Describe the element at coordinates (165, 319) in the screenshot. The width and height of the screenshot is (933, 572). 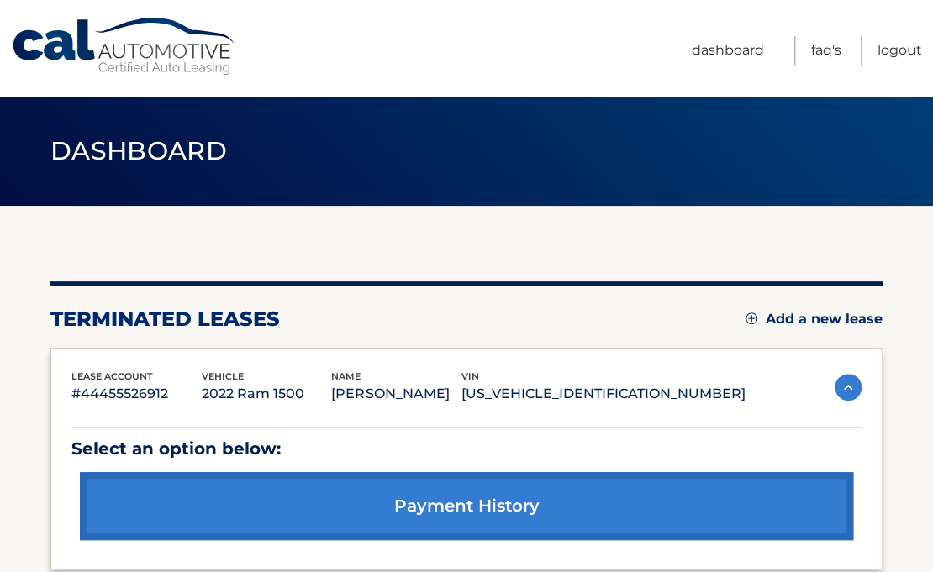
I see `h2: terminated leases` at that location.